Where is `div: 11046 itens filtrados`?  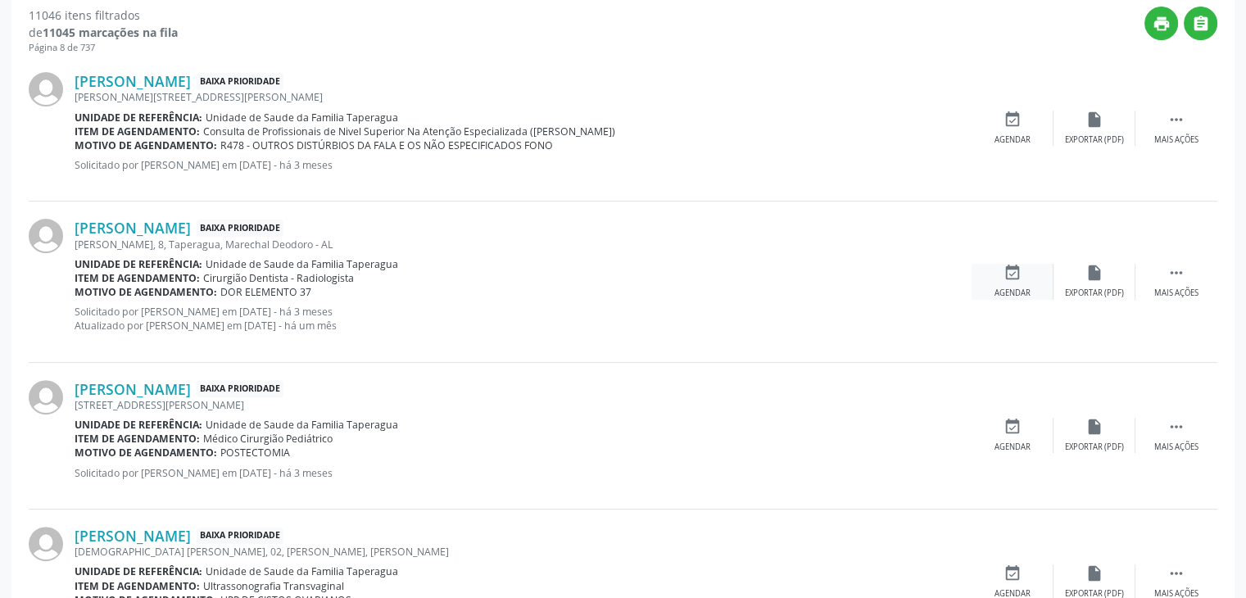
div: 11046 itens filtrados is located at coordinates (103, 15).